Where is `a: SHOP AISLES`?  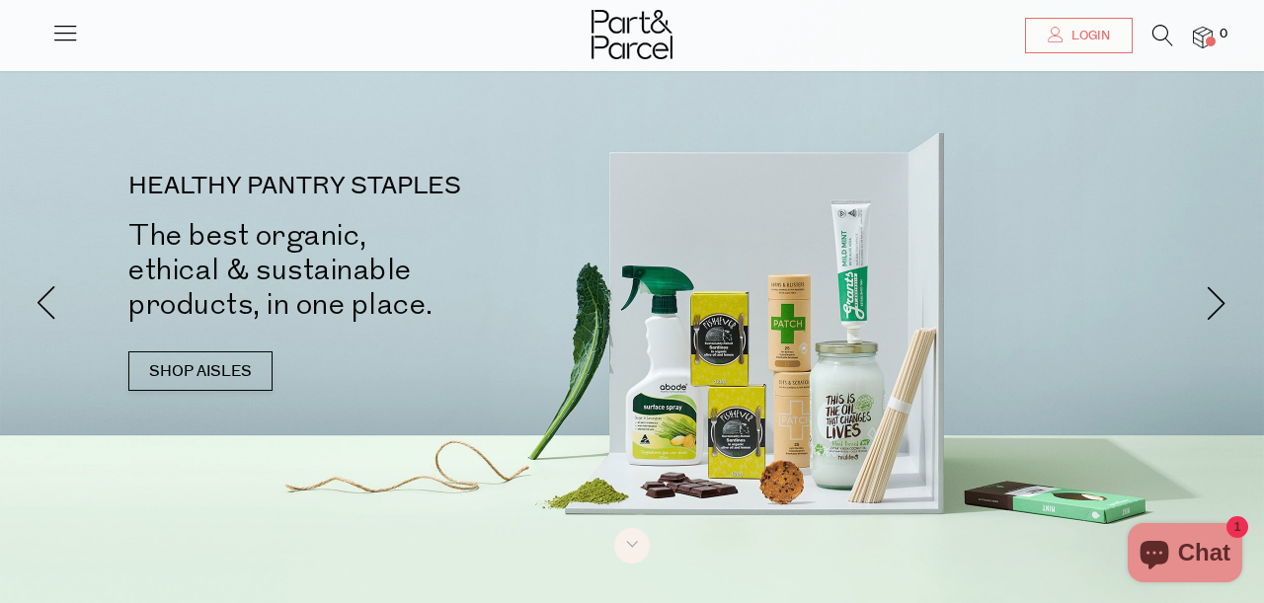 a: SHOP AISLES is located at coordinates (200, 371).